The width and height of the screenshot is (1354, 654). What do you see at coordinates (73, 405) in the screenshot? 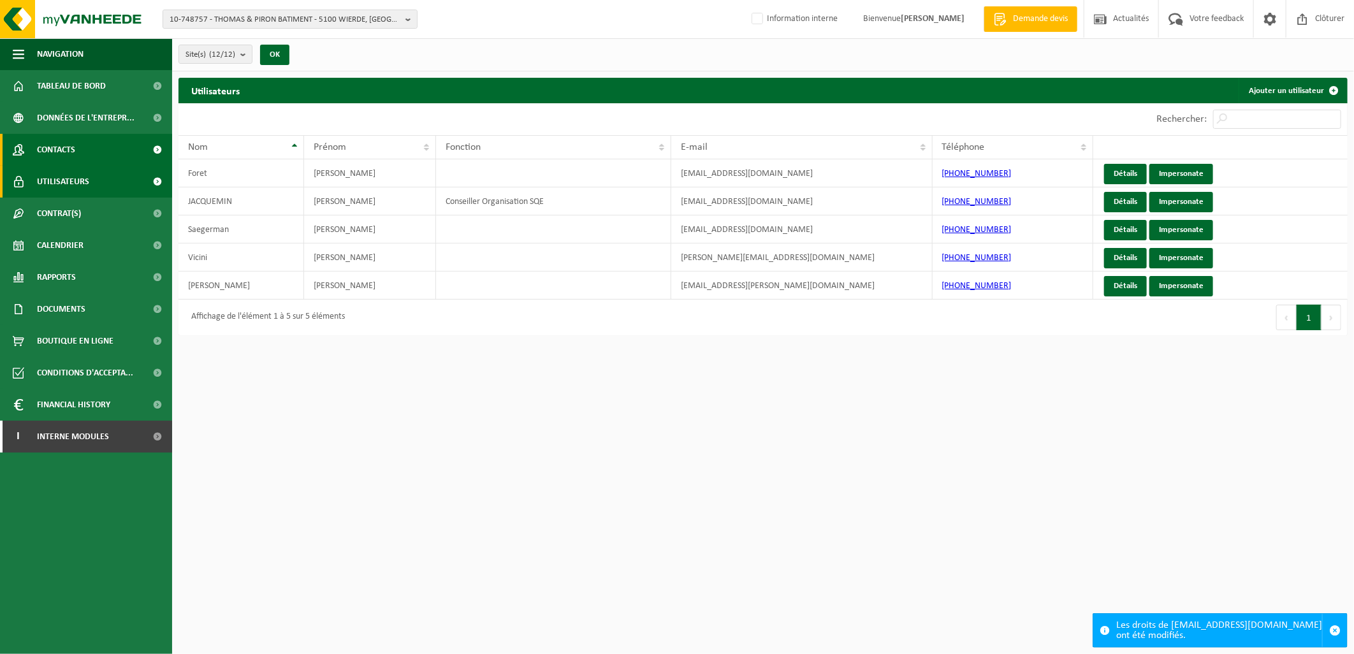
I see `span: Financial History` at bounding box center [73, 405].